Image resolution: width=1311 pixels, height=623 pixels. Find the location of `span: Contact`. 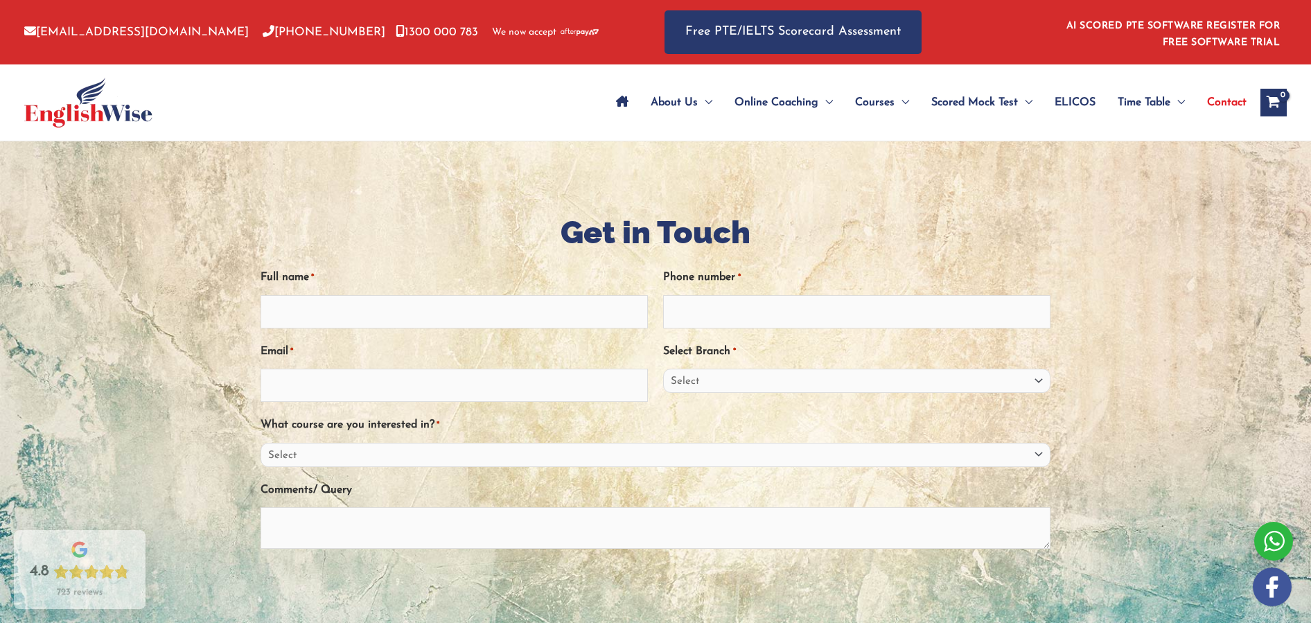

span: Contact is located at coordinates (1226, 103).